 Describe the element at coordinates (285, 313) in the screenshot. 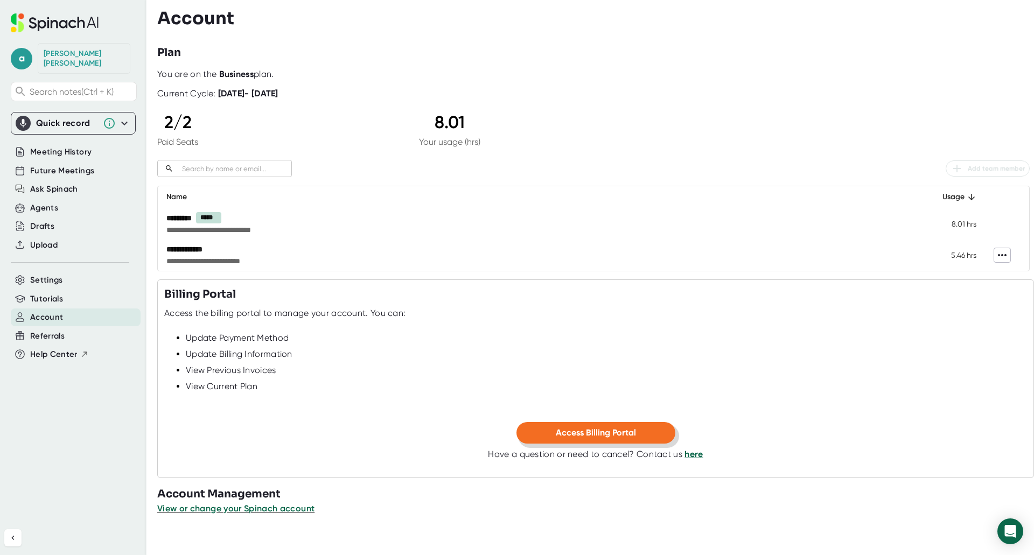

I see `div: Access the billing portal to manage your account. You can:` at that location.